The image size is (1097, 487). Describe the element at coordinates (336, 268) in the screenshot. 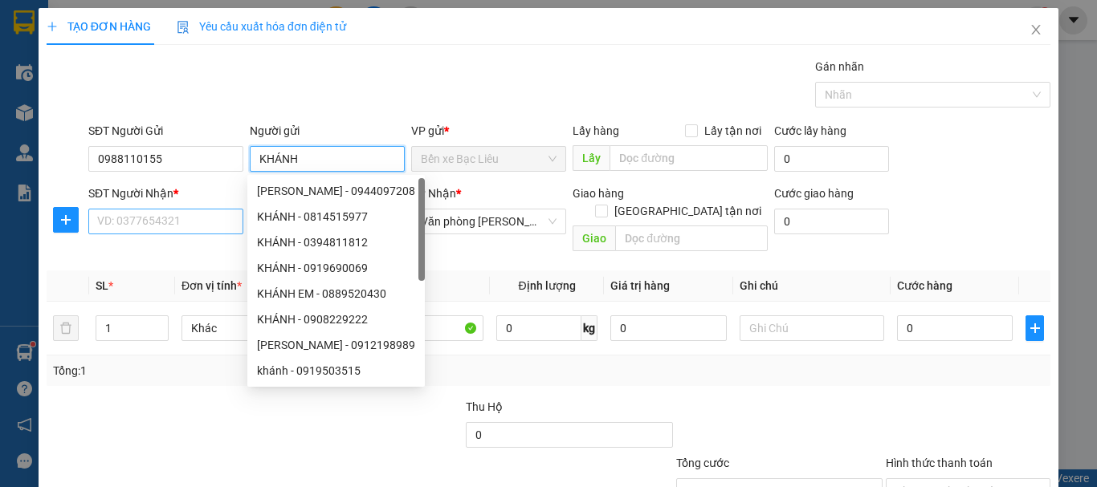

I see `div: KHÁNH - 0919690069` at that location.